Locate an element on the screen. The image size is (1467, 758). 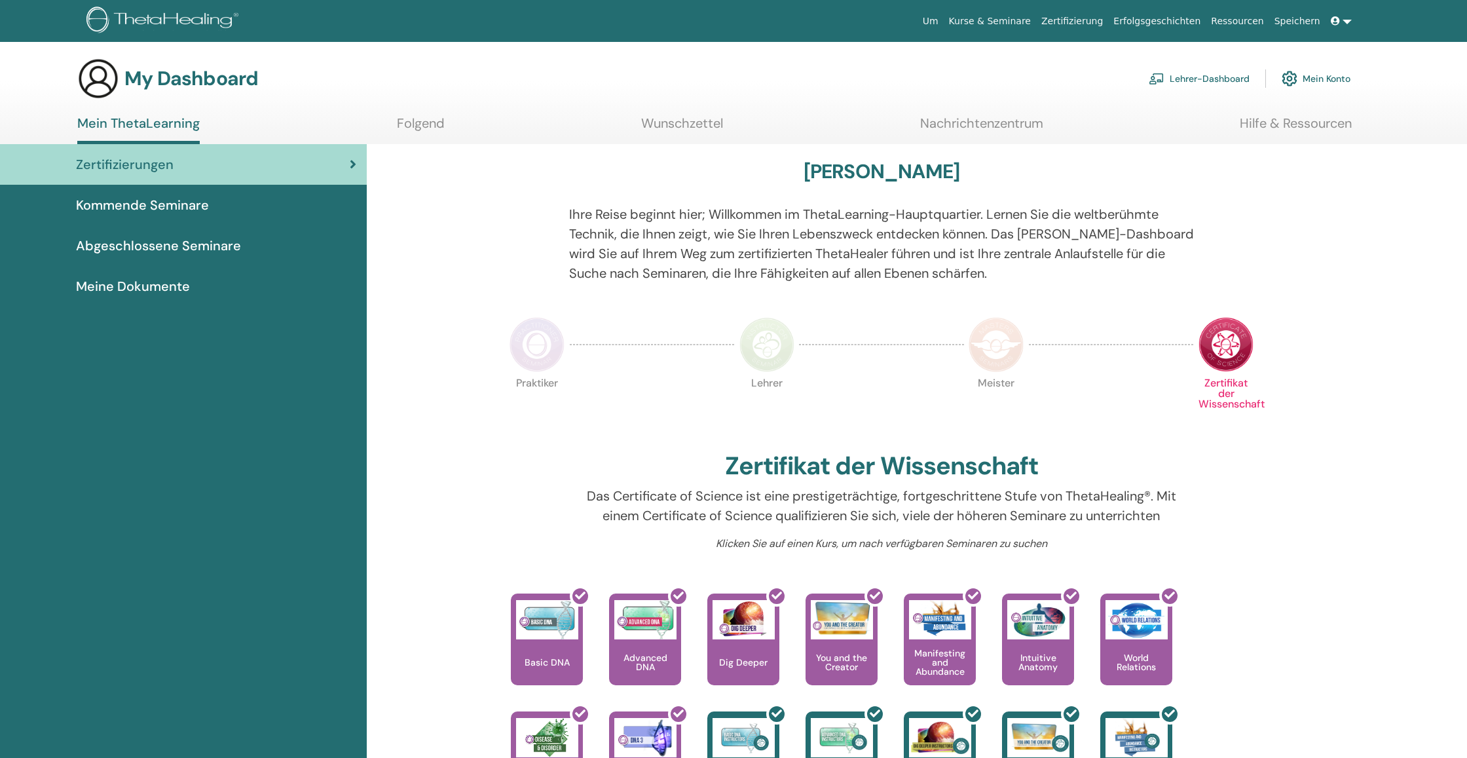
img: Manifesting and Abundance Instructors is located at coordinates (1136, 737).